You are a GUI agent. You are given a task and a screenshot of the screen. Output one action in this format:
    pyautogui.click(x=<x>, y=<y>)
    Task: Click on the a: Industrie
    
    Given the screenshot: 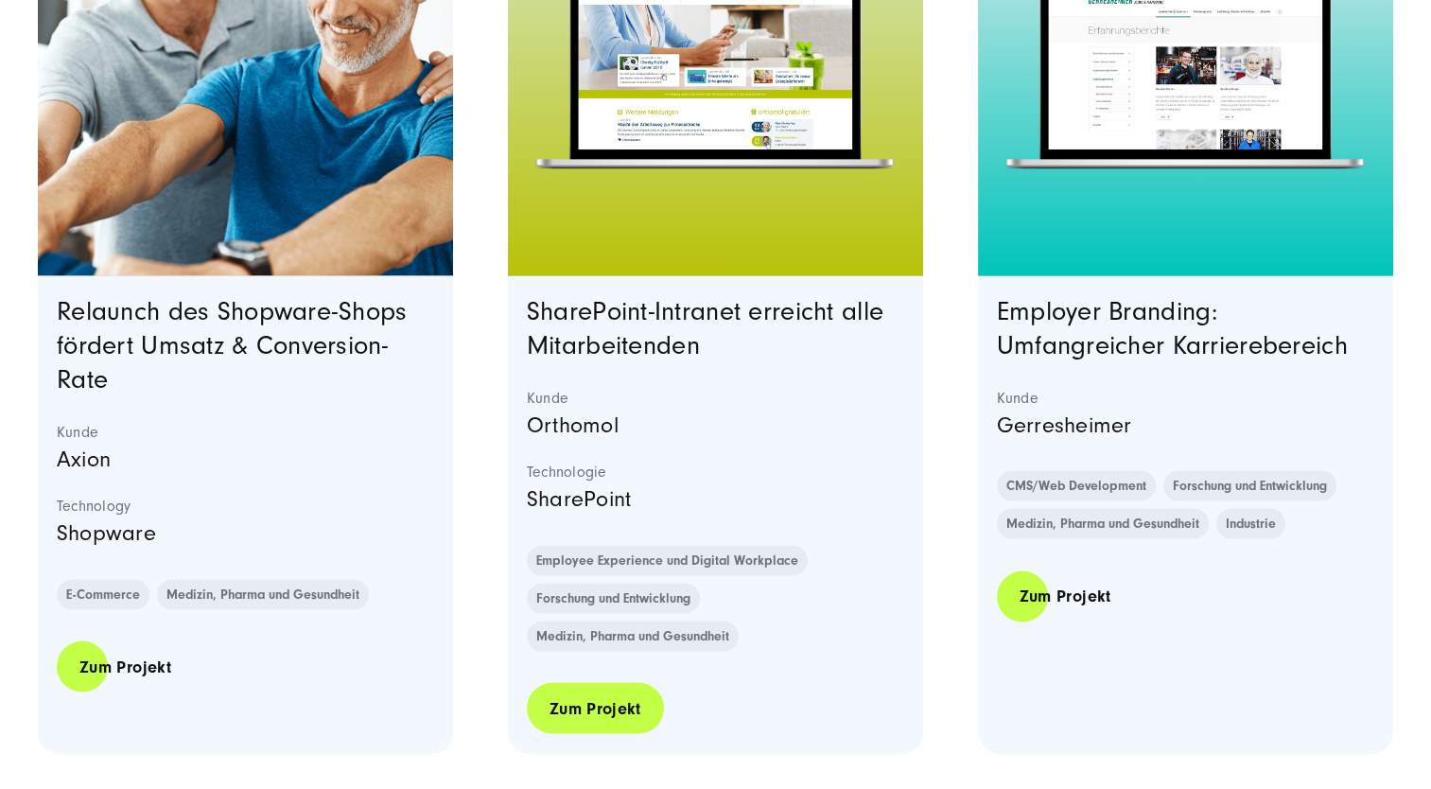 What is the action you would take?
    pyautogui.click(x=1250, y=524)
    